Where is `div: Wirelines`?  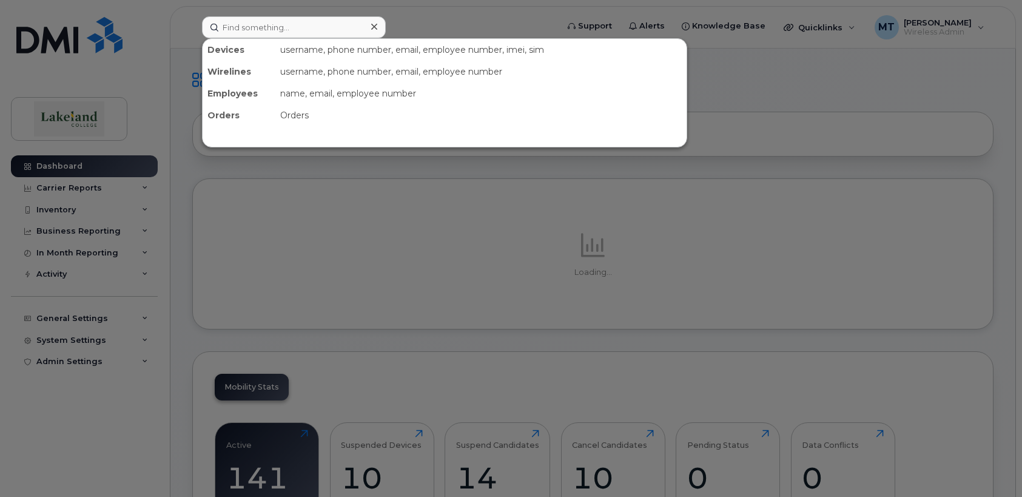
div: Wirelines is located at coordinates (239, 72).